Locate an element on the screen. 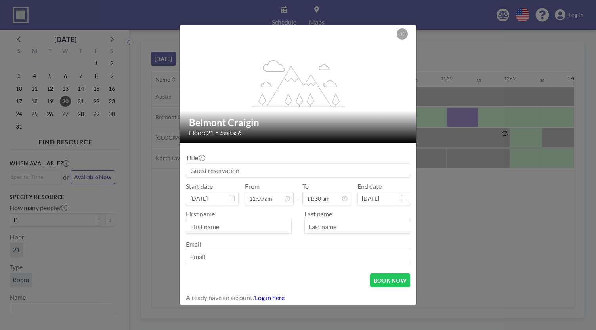 The width and height of the screenshot is (596, 330). input: First name is located at coordinates (238, 227).